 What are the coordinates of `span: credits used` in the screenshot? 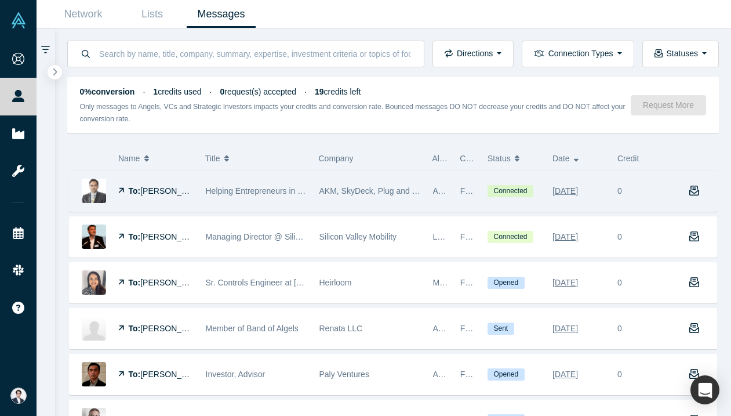 It's located at (177, 92).